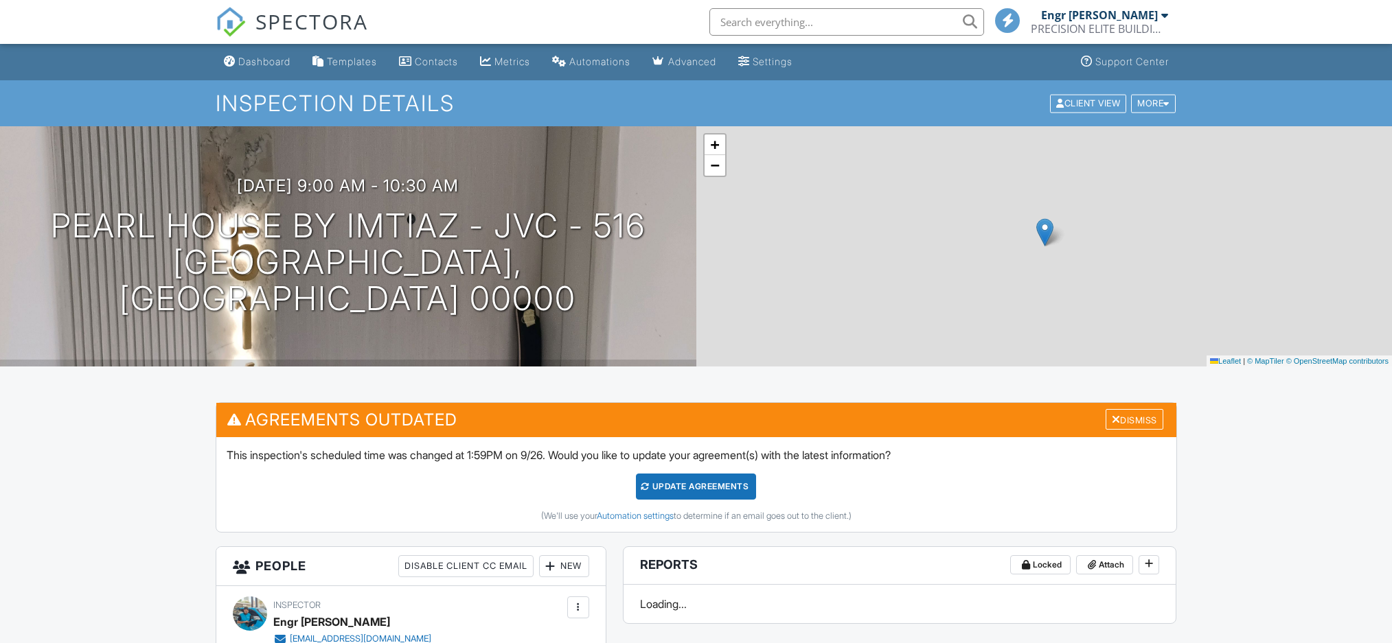  Describe the element at coordinates (466, 566) in the screenshot. I see `div: Disable Client CC Email` at that location.